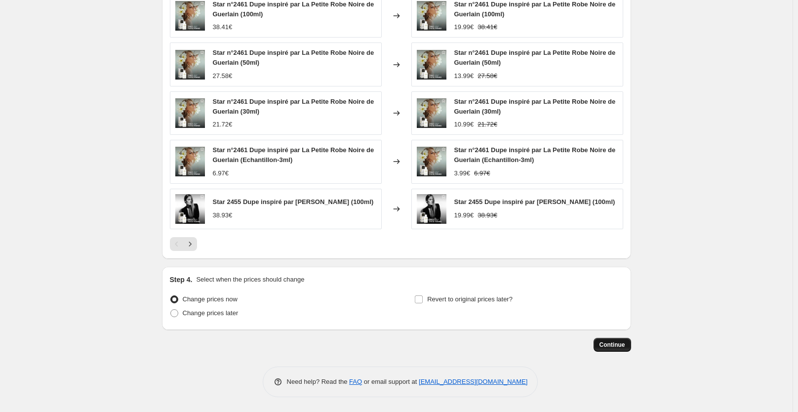 The width and height of the screenshot is (798, 412). What do you see at coordinates (223, 76) in the screenshot?
I see `div: 27.58€` at bounding box center [223, 76].